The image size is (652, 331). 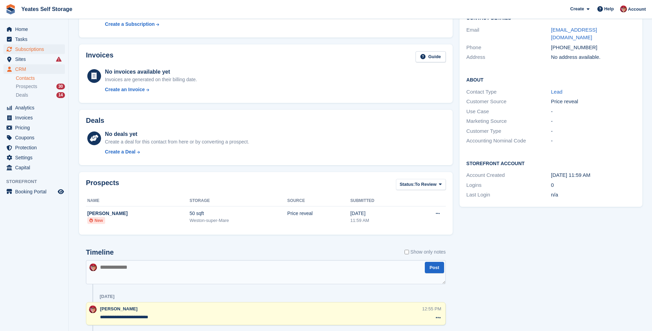 I want to click on a: Yeates Self Storage, so click(x=47, y=9).